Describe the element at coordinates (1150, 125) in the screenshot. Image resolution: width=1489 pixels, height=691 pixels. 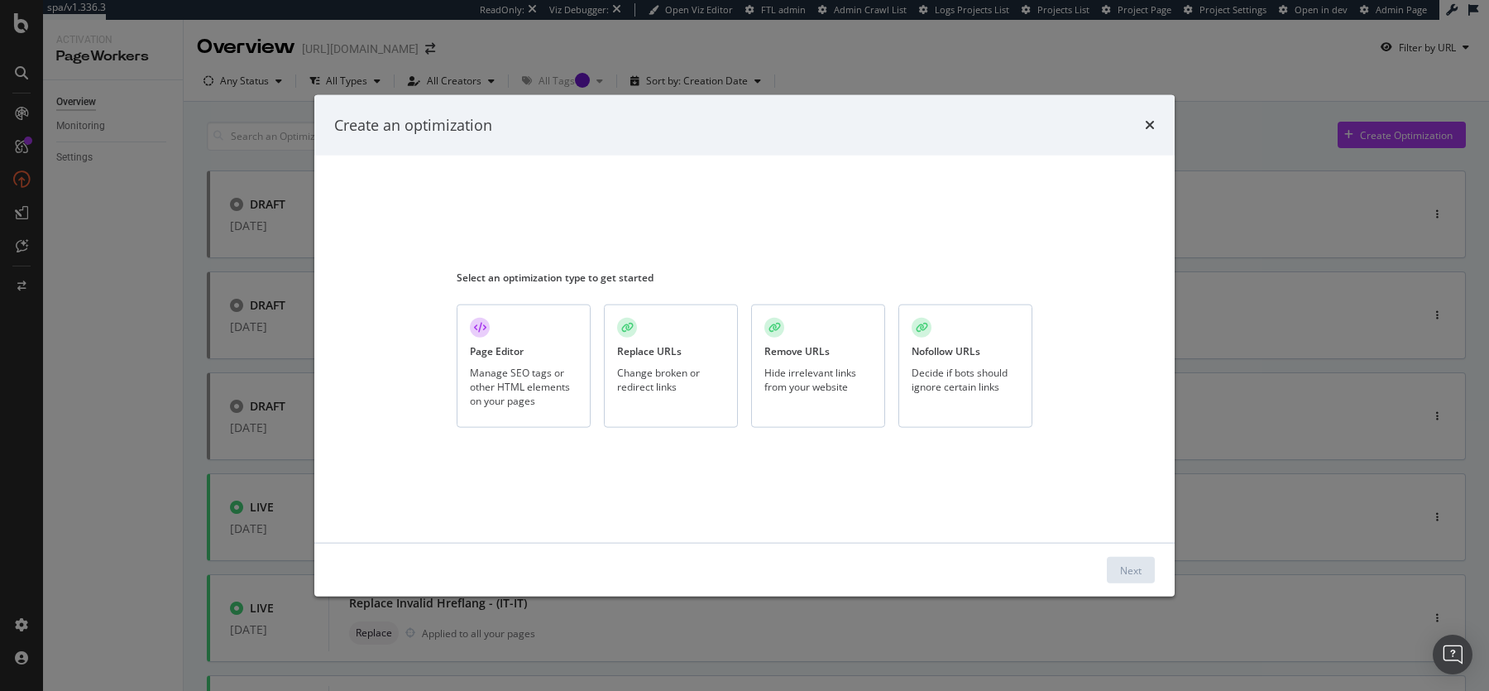
I see `div: times` at that location.